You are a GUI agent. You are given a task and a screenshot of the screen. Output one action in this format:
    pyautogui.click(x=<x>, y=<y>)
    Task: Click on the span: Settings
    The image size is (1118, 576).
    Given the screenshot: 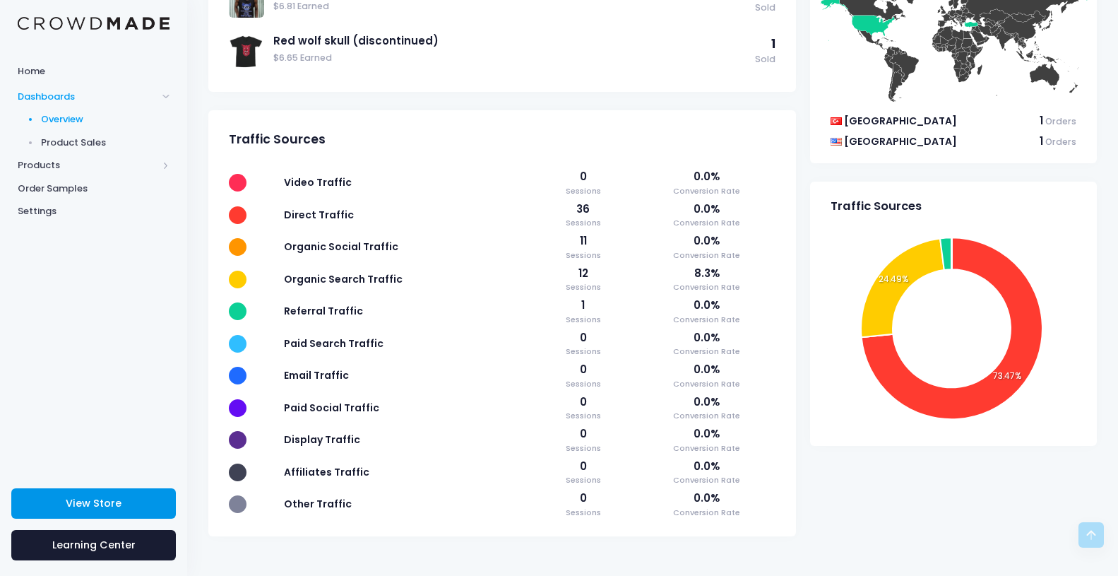 What is the action you would take?
    pyautogui.click(x=93, y=211)
    